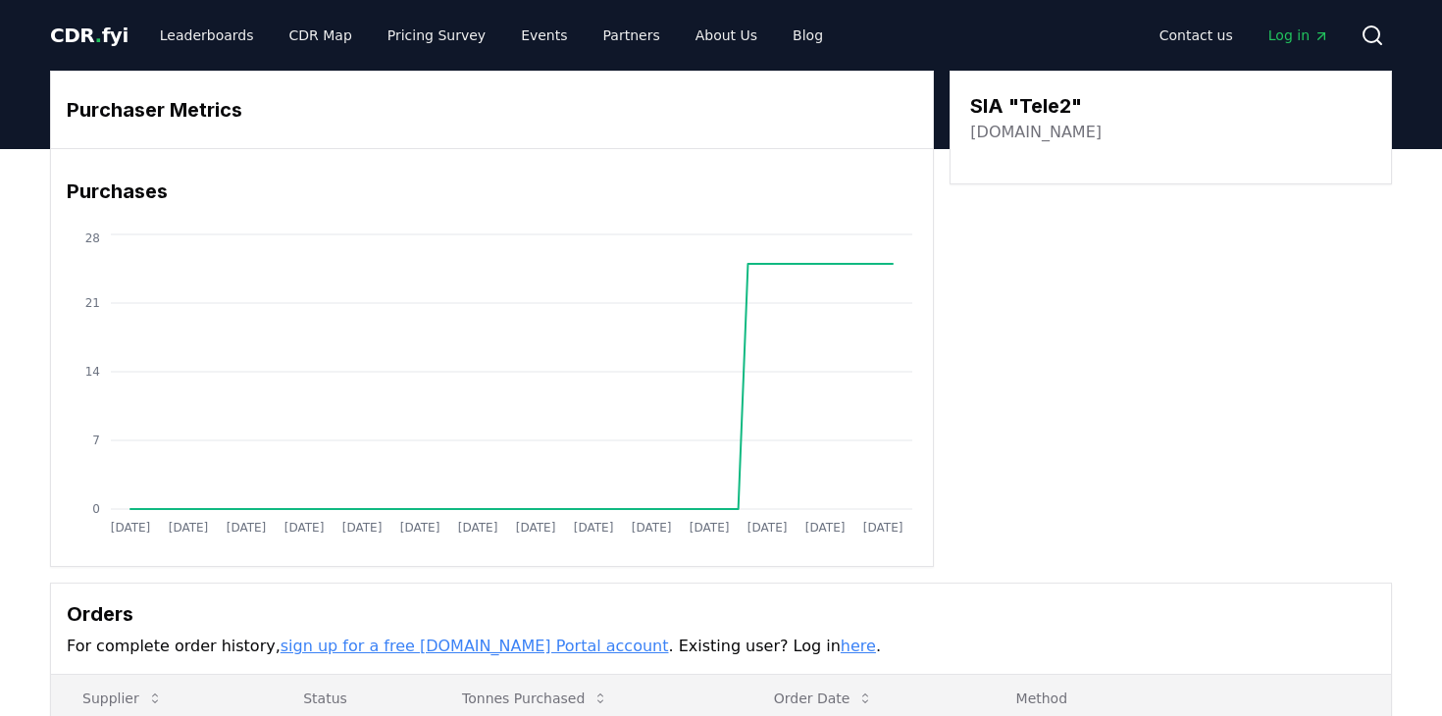 The image size is (1442, 716). I want to click on span: Log in, so click(1299, 35).